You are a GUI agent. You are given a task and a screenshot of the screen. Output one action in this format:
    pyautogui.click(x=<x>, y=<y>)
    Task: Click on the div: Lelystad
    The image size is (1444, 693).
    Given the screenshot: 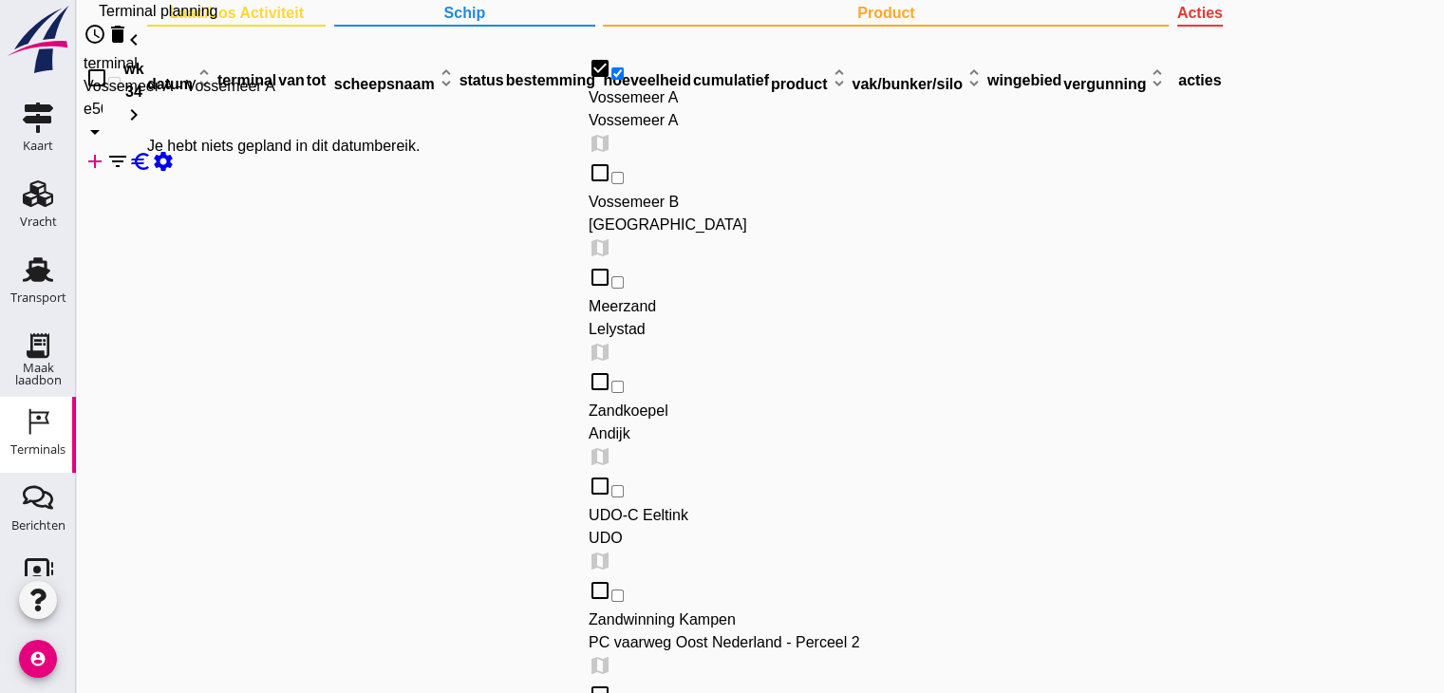 What is the action you would take?
    pyautogui.click(x=713, y=330)
    